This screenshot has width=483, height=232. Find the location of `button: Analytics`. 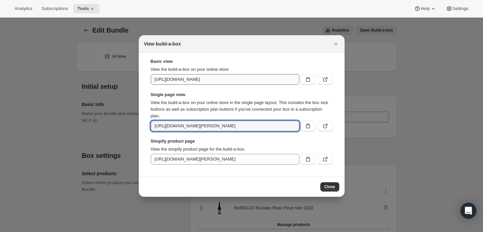

button: Analytics is located at coordinates (23, 9).